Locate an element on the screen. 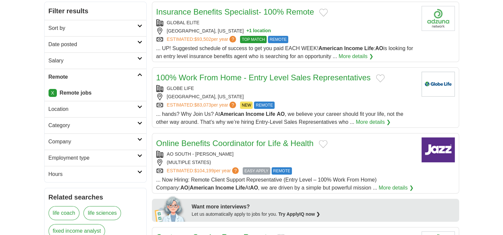 This screenshot has width=503, height=235. img: apply-iq-scientist.png is located at coordinates (170, 209).